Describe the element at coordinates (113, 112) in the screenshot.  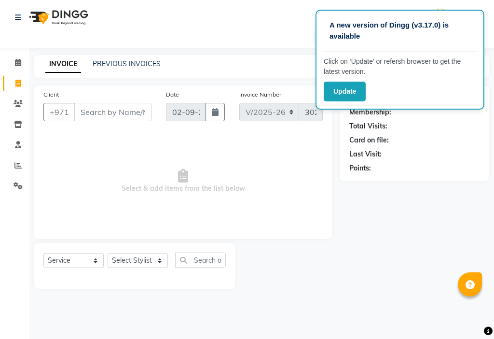
I see `input: Search by Name/Mobile/Email/Code` at that location.